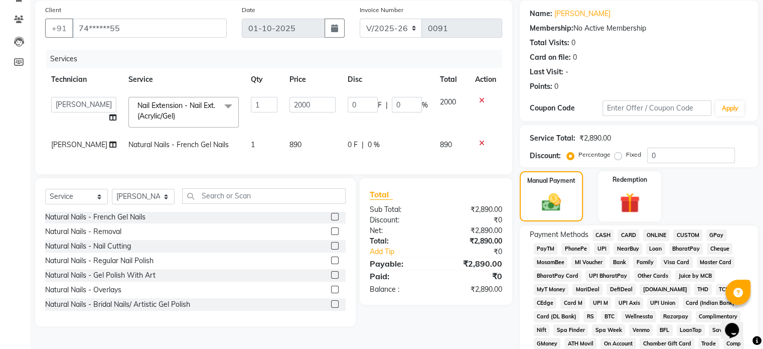 This screenshot has width=763, height=349. What do you see at coordinates (639, 28) in the screenshot?
I see `div: No Active Membership` at bounding box center [639, 28].